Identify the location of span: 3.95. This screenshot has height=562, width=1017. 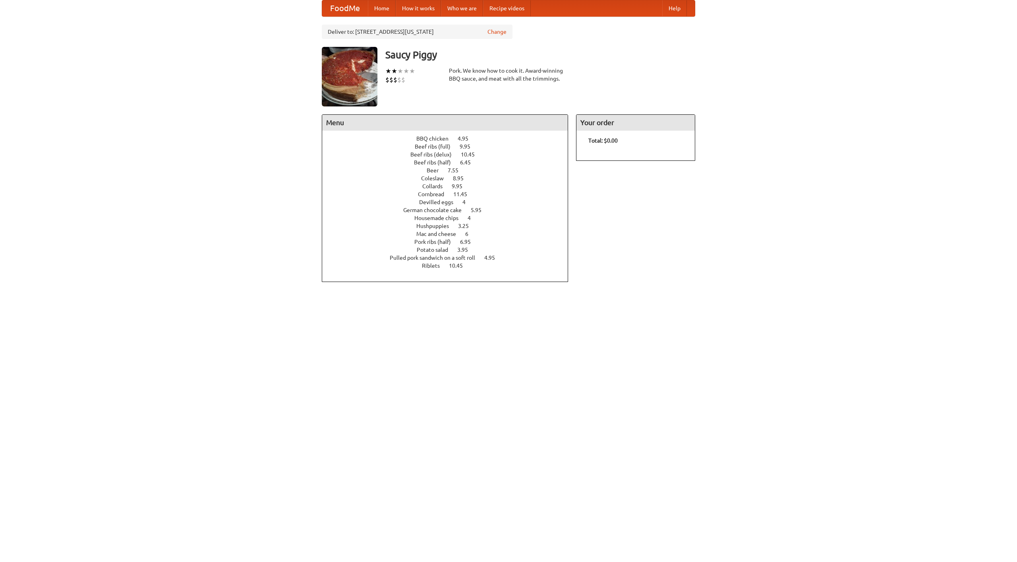
(466, 250).